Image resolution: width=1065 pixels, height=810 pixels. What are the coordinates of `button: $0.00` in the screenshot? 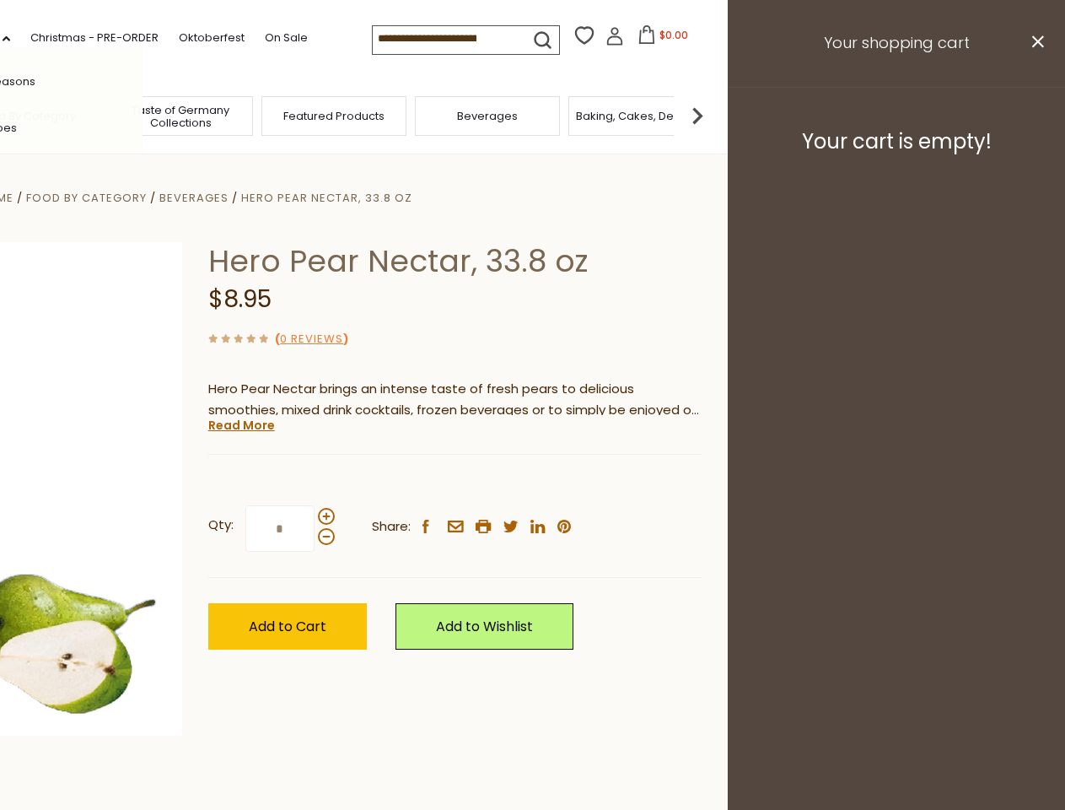 It's located at (663, 38).